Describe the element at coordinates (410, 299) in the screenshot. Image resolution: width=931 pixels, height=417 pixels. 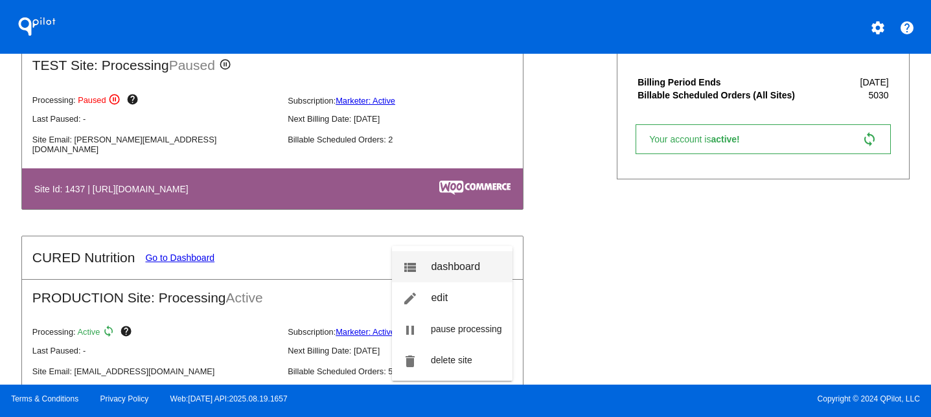
I see `mat-icon: edit` at that location.